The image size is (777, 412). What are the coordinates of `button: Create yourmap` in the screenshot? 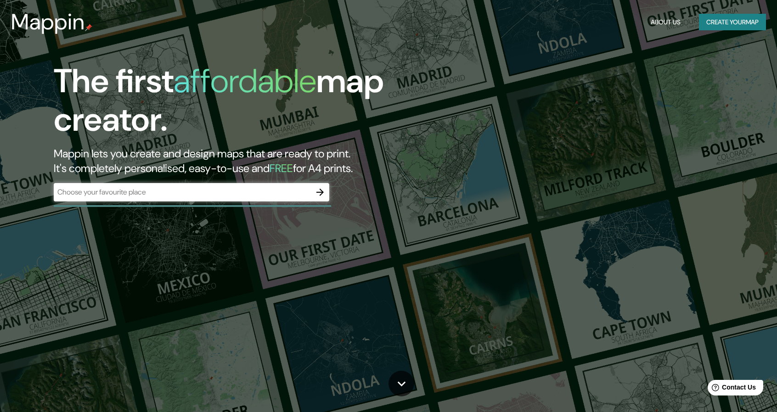 It's located at (732, 22).